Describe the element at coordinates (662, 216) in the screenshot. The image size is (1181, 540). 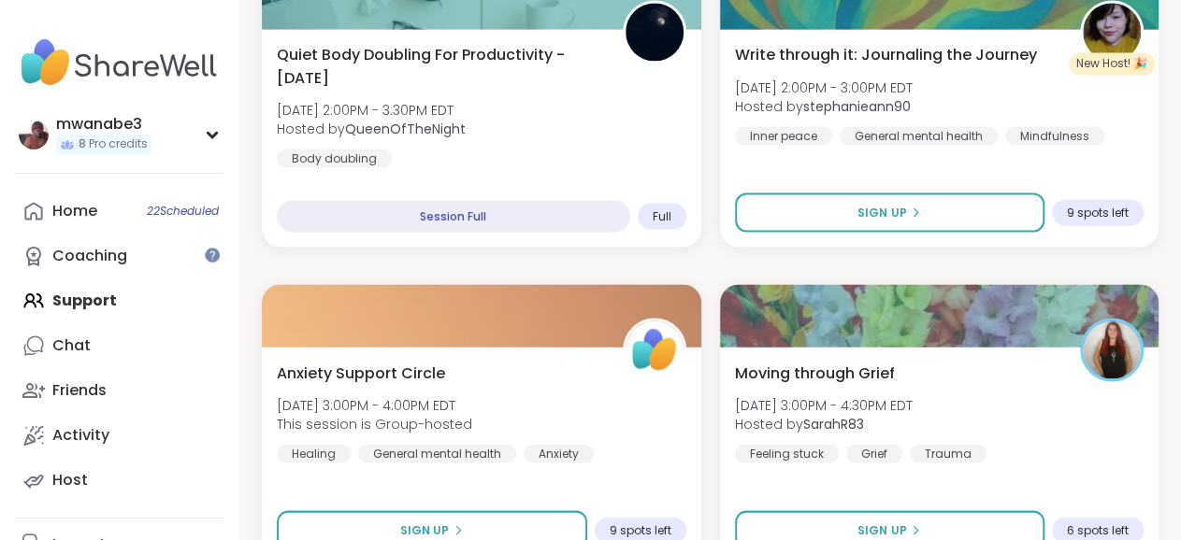
I see `span: Full` at that location.